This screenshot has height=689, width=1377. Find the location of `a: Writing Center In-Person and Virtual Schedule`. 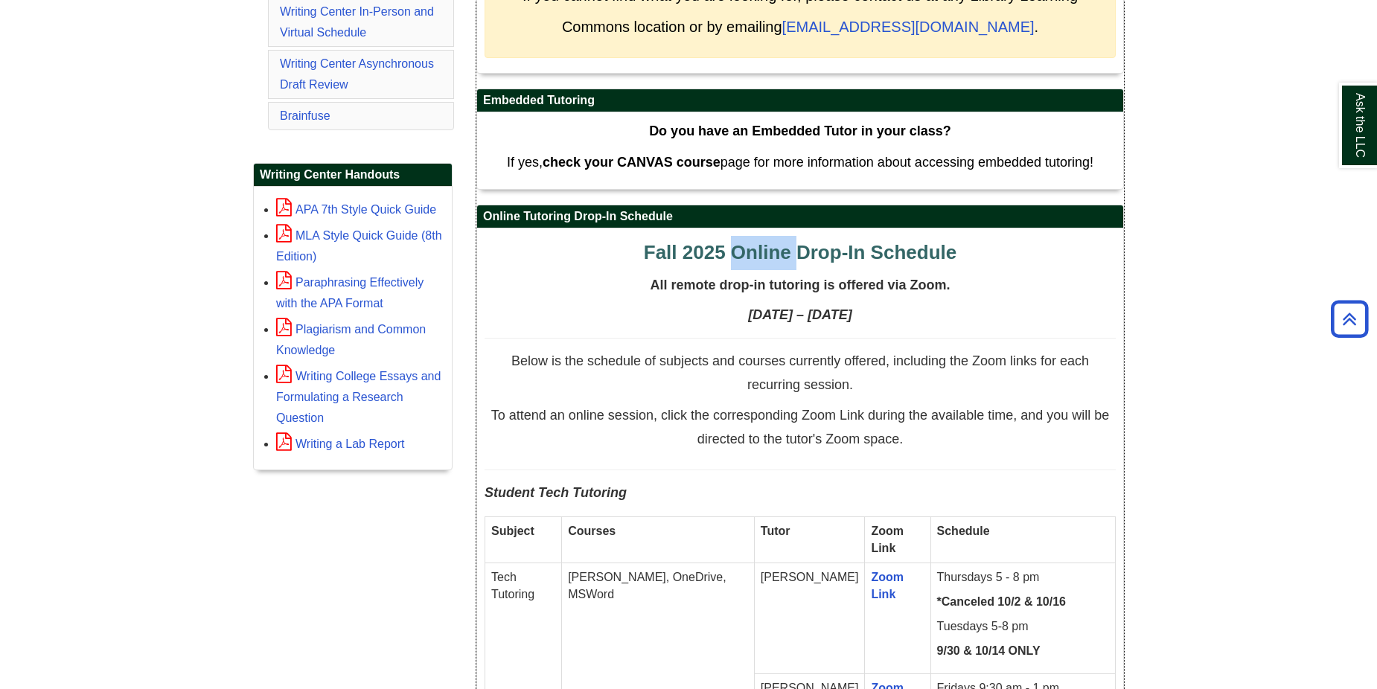

a: Writing Center In-Person and Virtual Schedule is located at coordinates (357, 22).